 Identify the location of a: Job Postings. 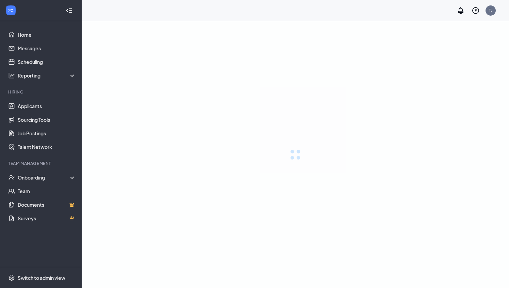
(47, 133).